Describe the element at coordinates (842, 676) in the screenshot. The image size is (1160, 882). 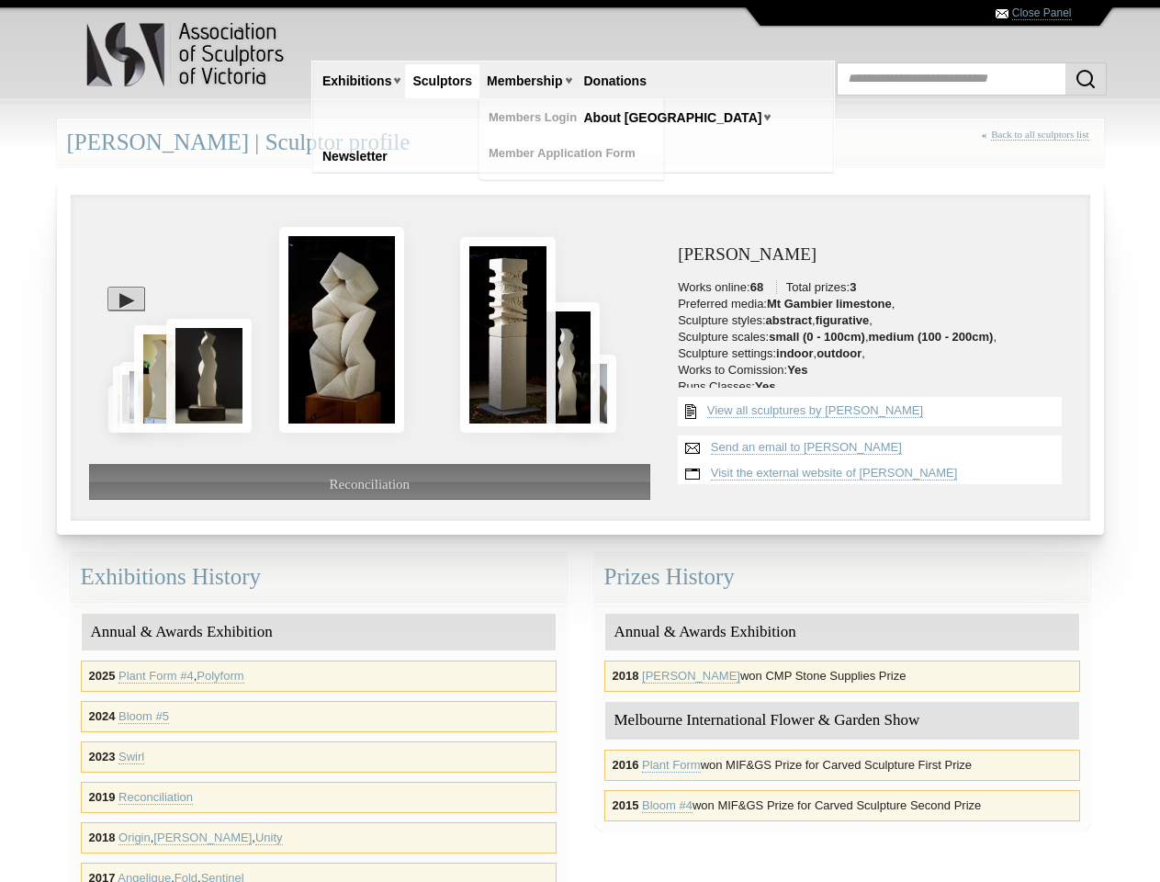
I see `div: won CMP Stone Supplies Prize` at that location.